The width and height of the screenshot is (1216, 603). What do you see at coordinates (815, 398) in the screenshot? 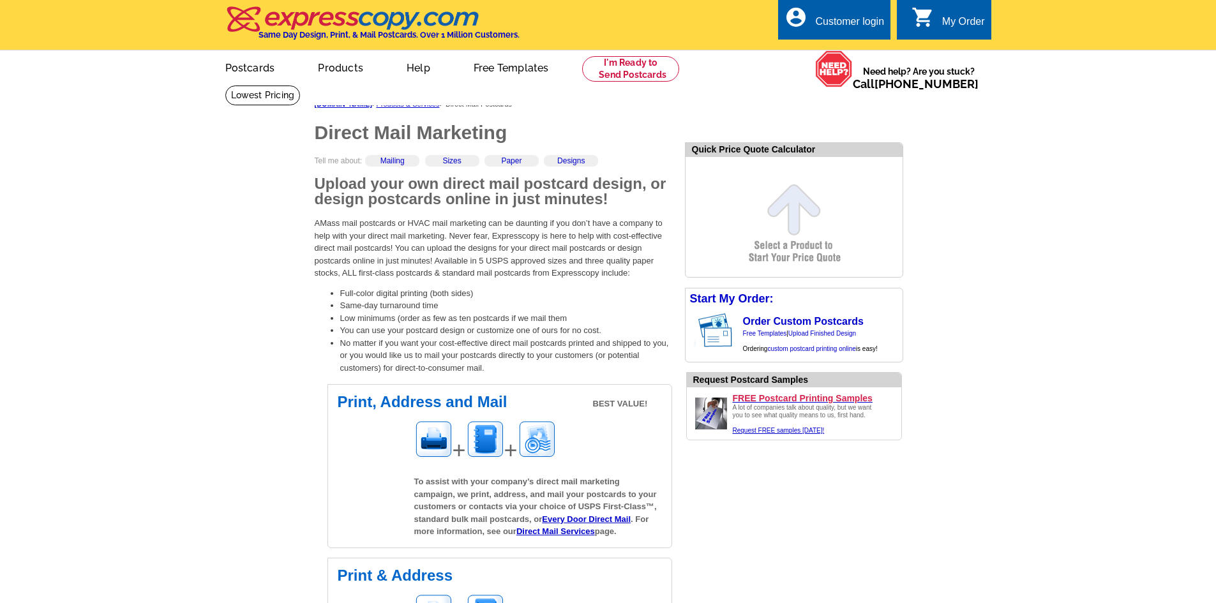
I see `a: FREE Postcard Printing Samples` at bounding box center [815, 398].